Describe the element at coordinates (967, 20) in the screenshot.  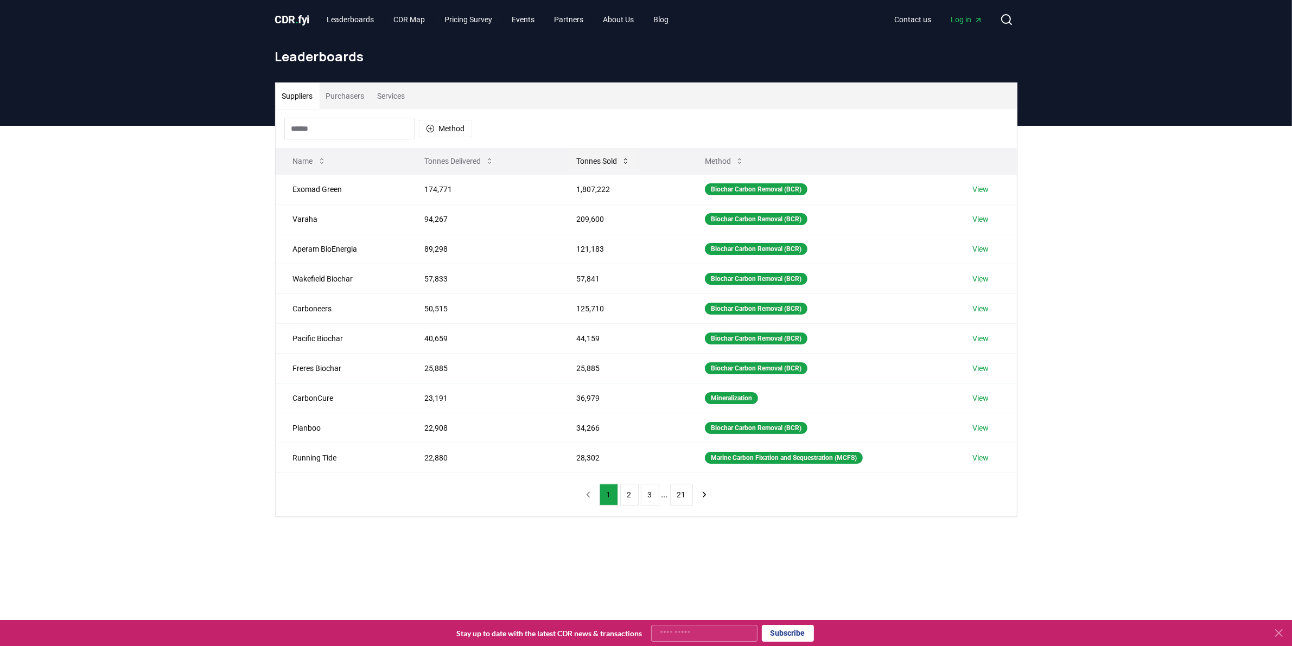
I see `a: Log in` at that location.